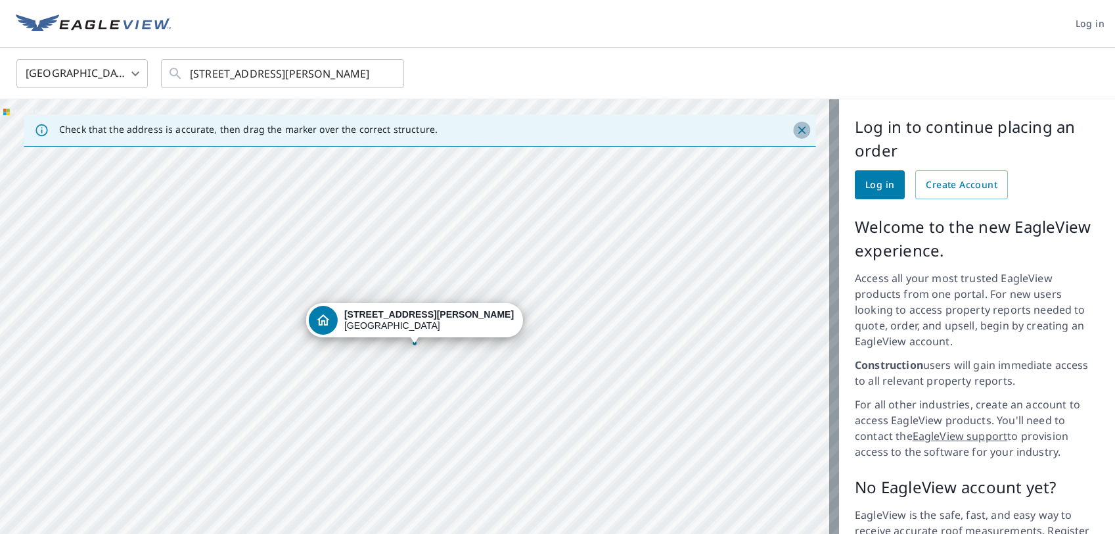  I want to click on p: No EagleView account yet?, so click(977, 487).